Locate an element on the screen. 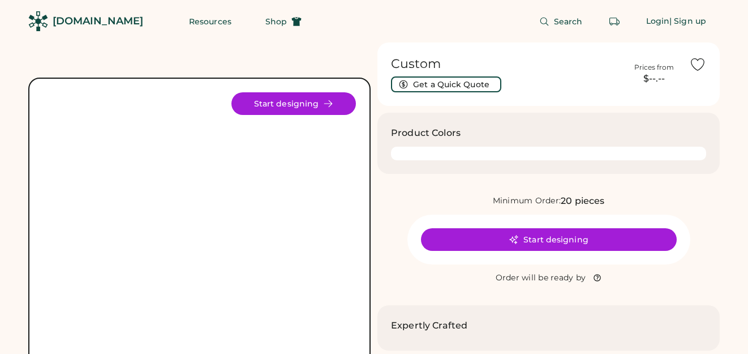 This screenshot has width=748, height=354. button: Shop is located at coordinates (284, 22).